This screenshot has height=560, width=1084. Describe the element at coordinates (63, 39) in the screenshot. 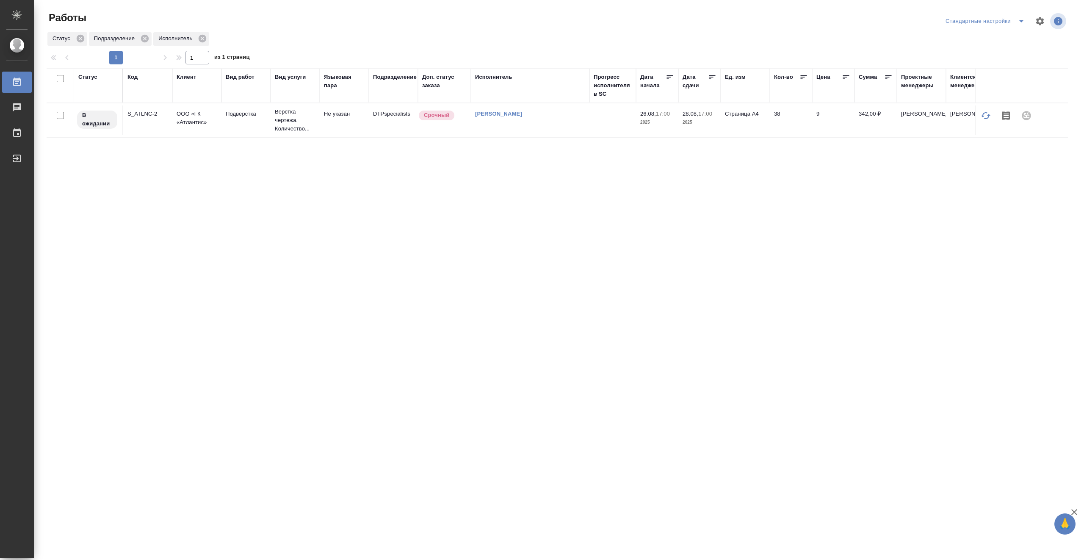

I see `p: Статус` at that location.